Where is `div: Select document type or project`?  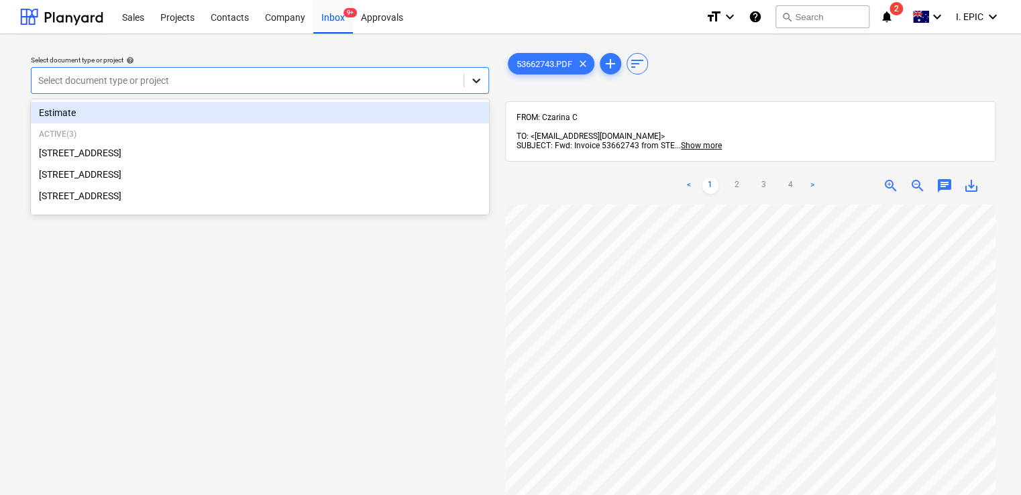
div: Select document type or project is located at coordinates (260, 60).